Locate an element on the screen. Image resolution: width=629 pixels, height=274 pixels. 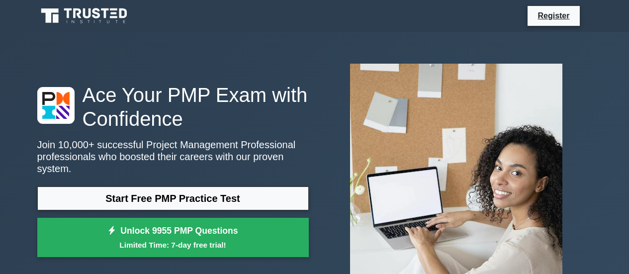
h1: Ace Your PMP Exam with Confidence is located at coordinates (173, 107).